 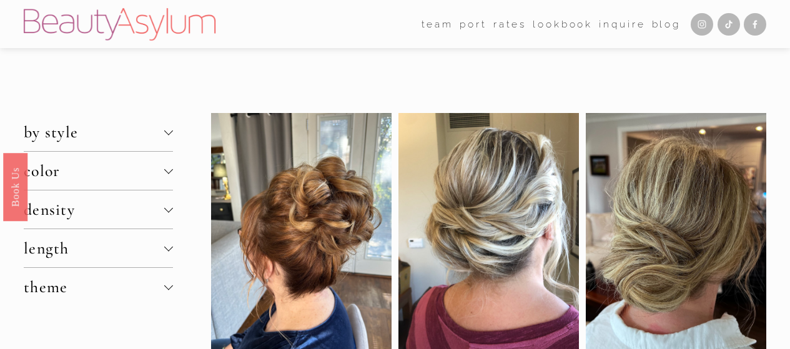 I want to click on a: Instagram, so click(x=702, y=24).